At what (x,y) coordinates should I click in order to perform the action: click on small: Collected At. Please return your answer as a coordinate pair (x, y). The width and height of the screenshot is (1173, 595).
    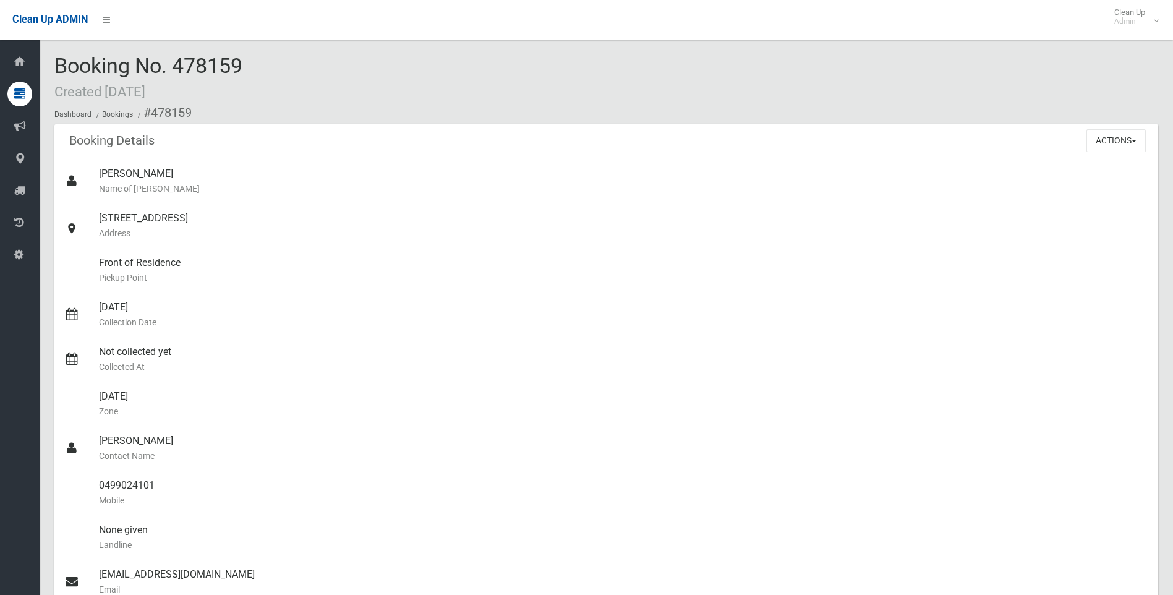
    Looking at the image, I should click on (623, 367).